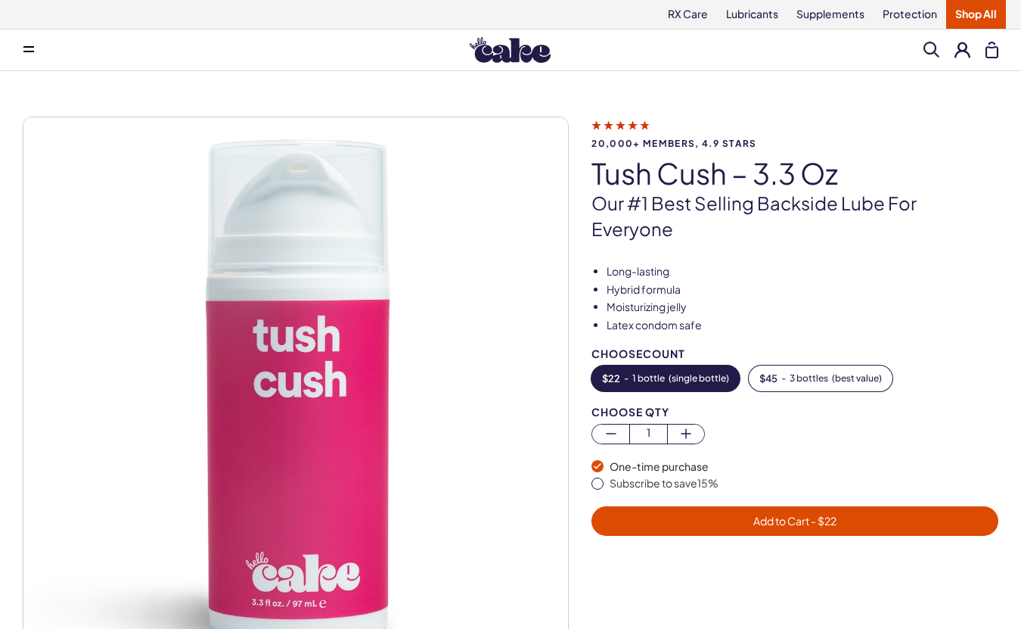  What do you see at coordinates (803, 307) in the screenshot?
I see `li: Moisturizing jelly` at bounding box center [803, 307].